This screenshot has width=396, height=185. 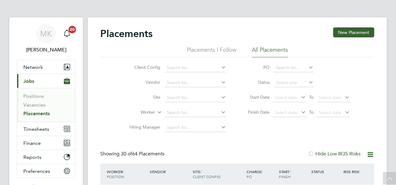 What do you see at coordinates (115, 174) in the screenshot?
I see `span: / Position` at bounding box center [115, 174].